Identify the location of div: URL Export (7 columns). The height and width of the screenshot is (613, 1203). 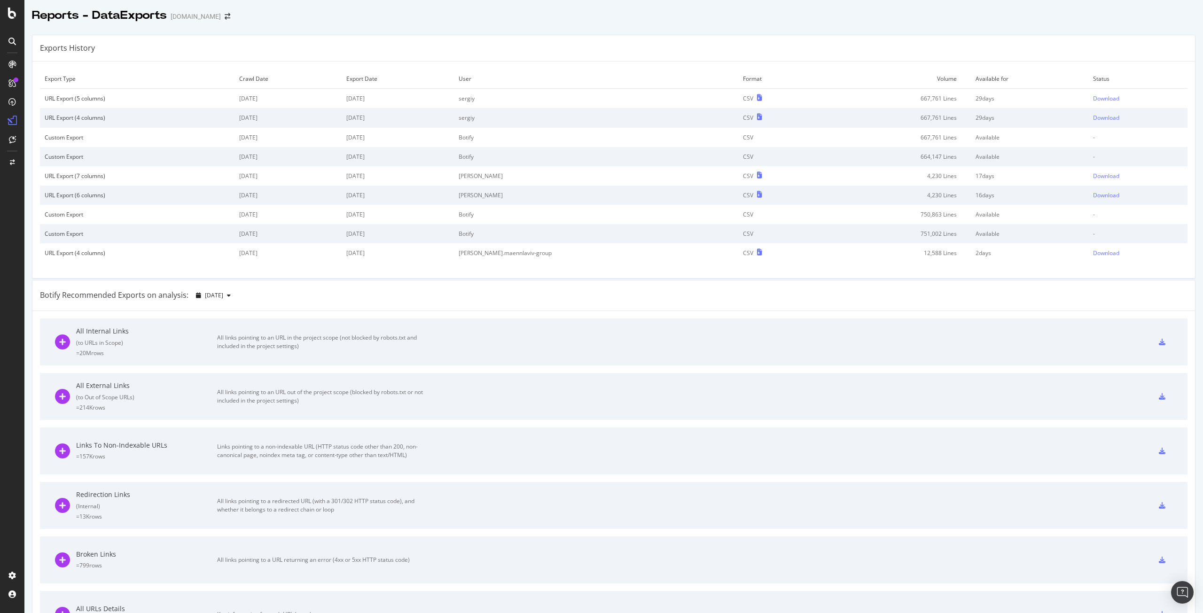
(137, 176).